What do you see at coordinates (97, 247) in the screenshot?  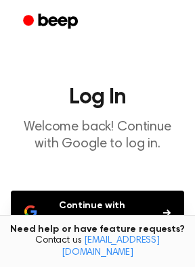 I see `span: Contact us` at bounding box center [97, 247].